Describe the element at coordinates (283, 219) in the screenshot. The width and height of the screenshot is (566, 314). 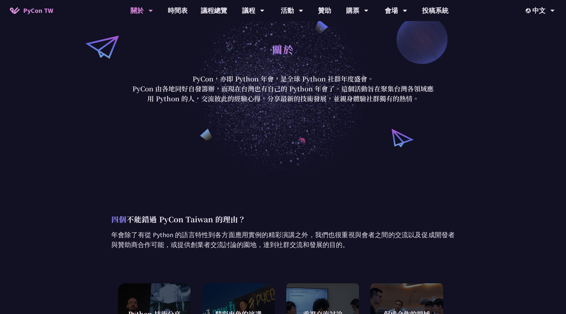
I see `p: 不能錯過 PyCon Taiwan 的理由？` at that location.